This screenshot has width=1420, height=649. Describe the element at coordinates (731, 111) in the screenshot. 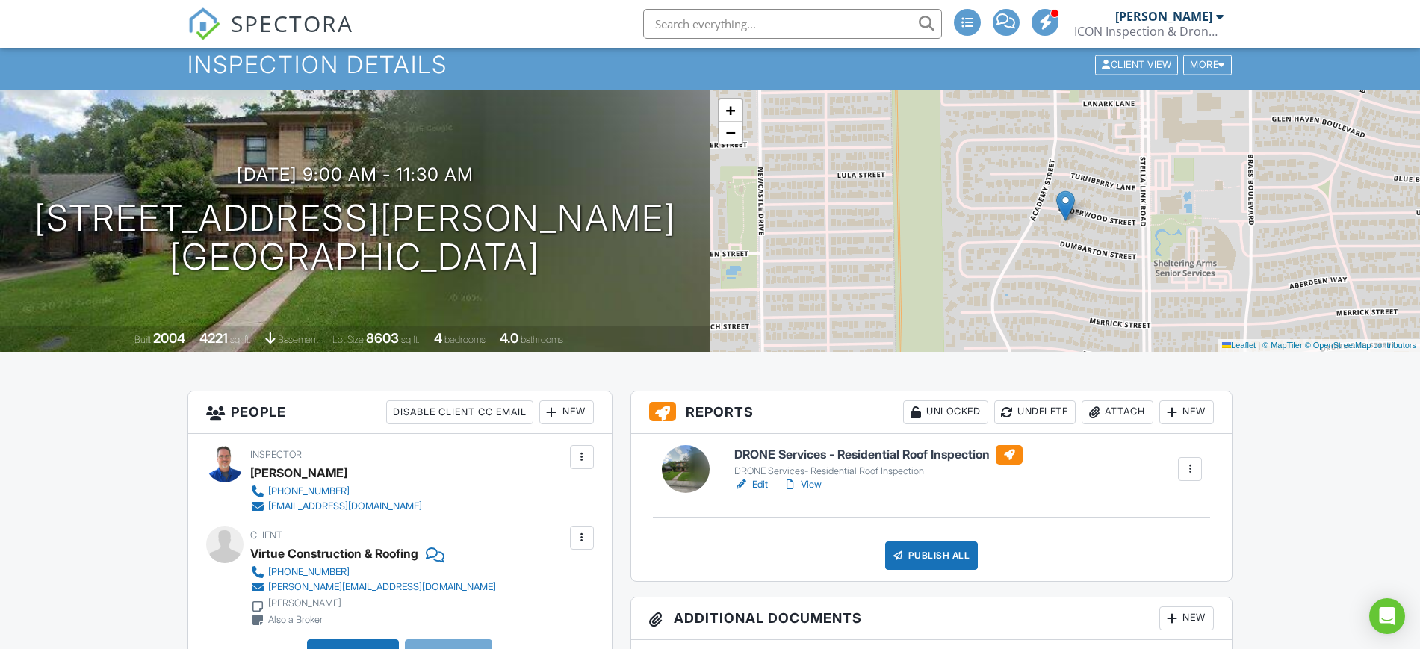

I see `a: Zoom in` at that location.